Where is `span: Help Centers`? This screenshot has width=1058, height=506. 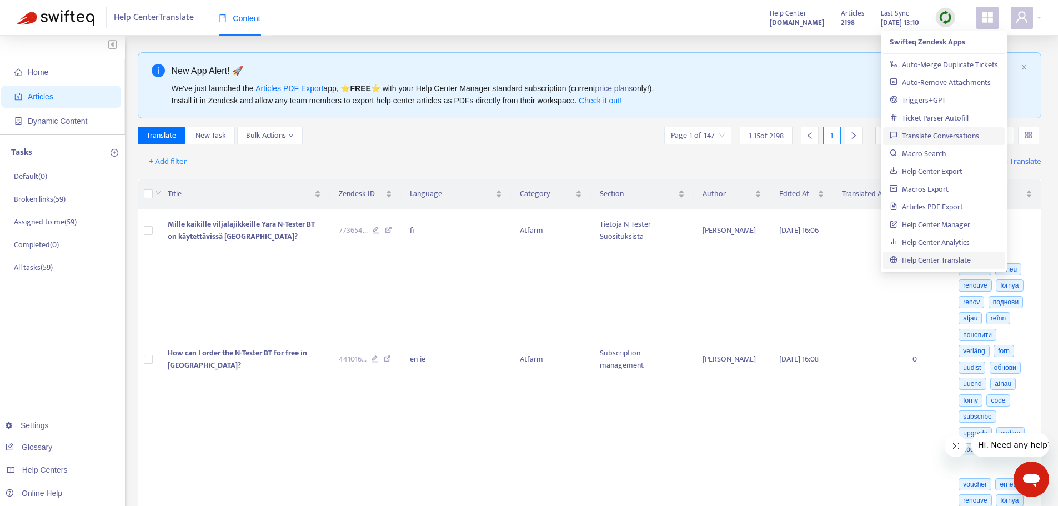
span: Help Centers is located at coordinates (45, 470).